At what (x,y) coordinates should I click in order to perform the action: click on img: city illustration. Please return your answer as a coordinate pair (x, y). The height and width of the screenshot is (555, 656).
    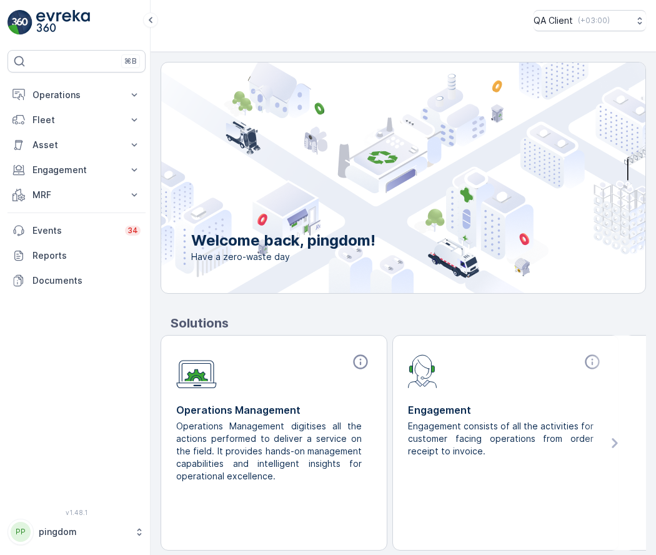
    Looking at the image, I should click on (375, 177).